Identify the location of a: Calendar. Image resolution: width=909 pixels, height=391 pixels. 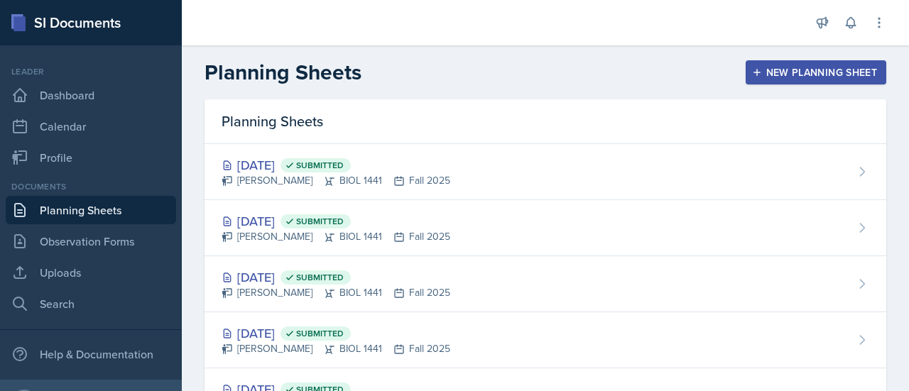
(91, 126).